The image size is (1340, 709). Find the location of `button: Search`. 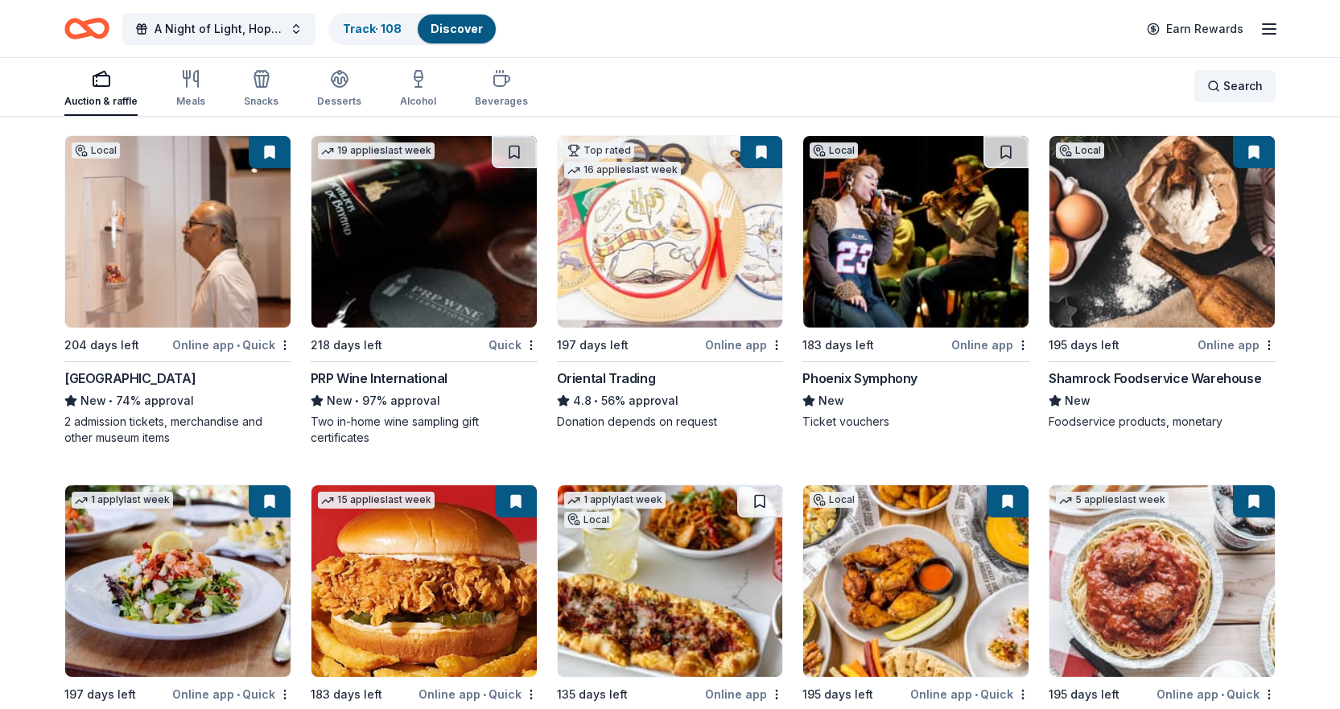

button: Search is located at coordinates (1235, 86).